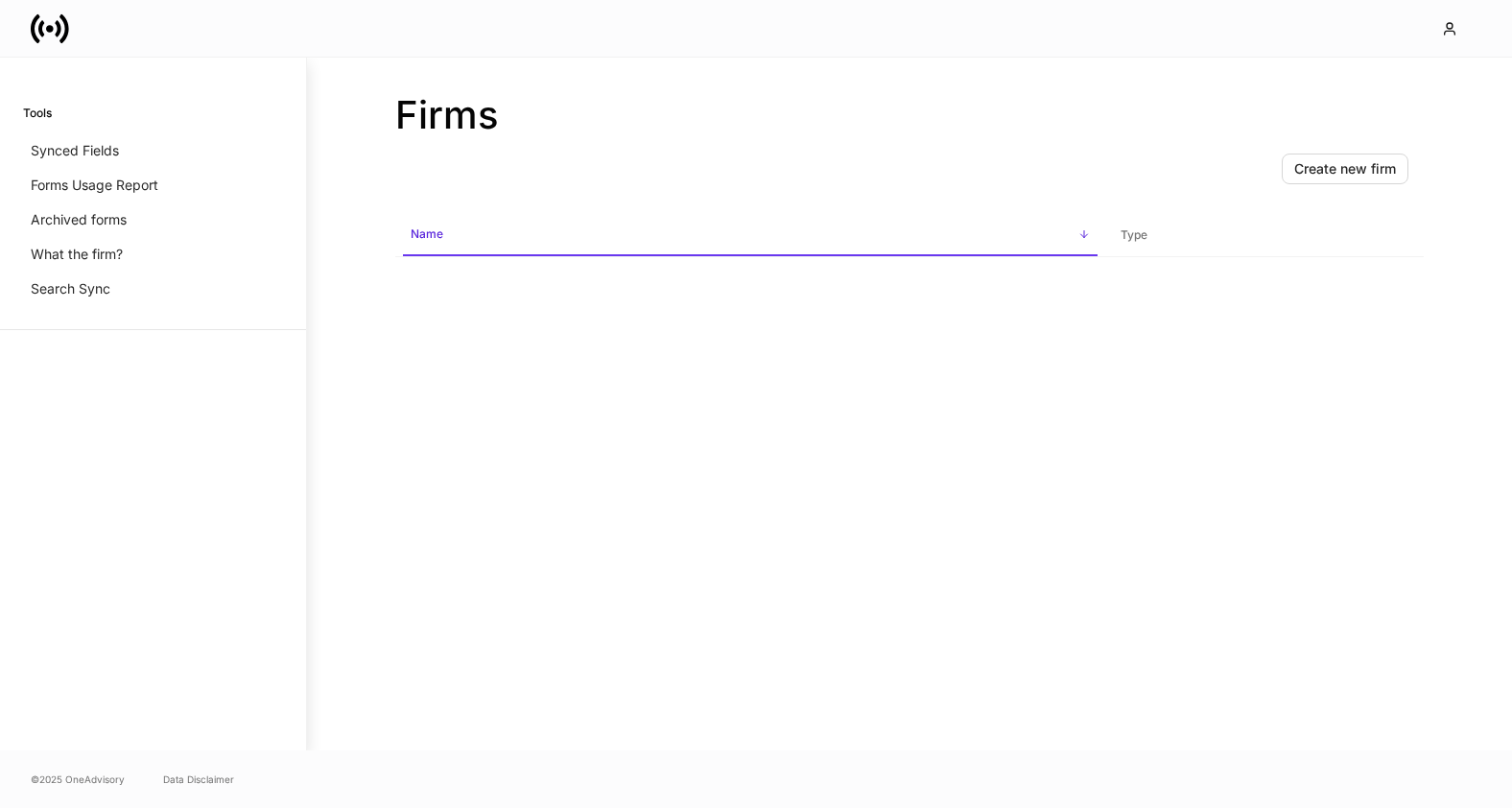 This screenshot has width=1512, height=808. Describe the element at coordinates (1134, 234) in the screenshot. I see `h6: Type` at that location.